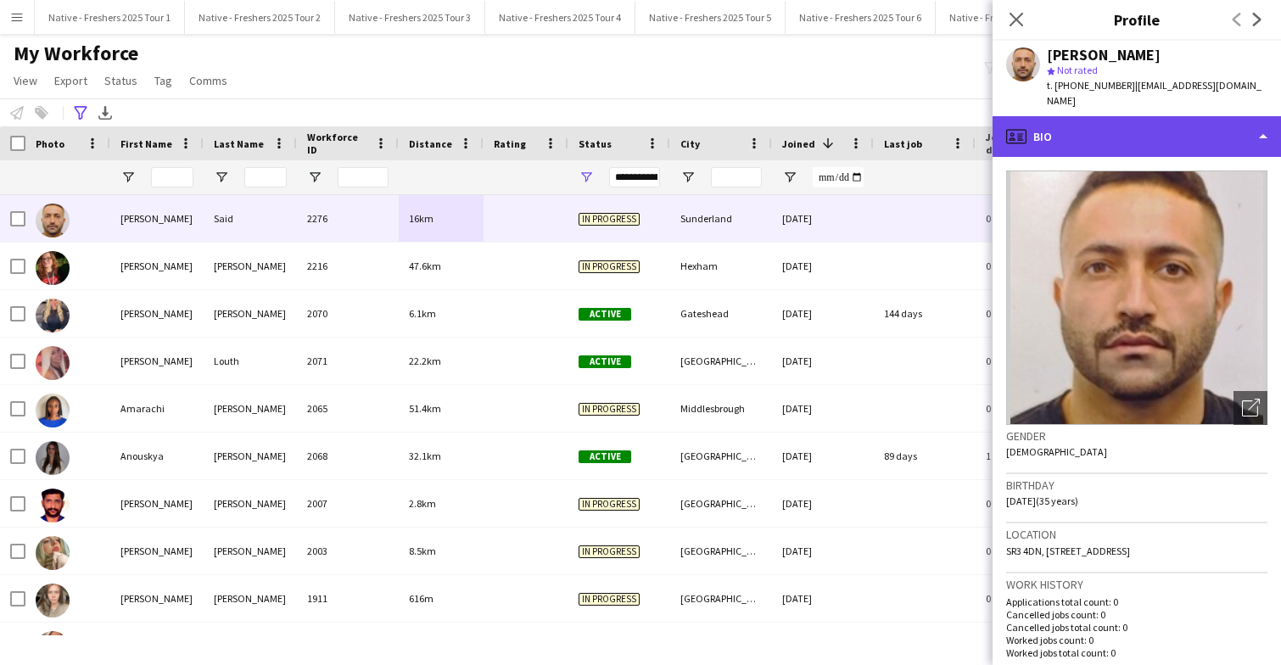 This screenshot has height=665, width=1281. What do you see at coordinates (109, 17) in the screenshot?
I see `button: Native - Freshers 2025 Tour 1` at bounding box center [109, 17].